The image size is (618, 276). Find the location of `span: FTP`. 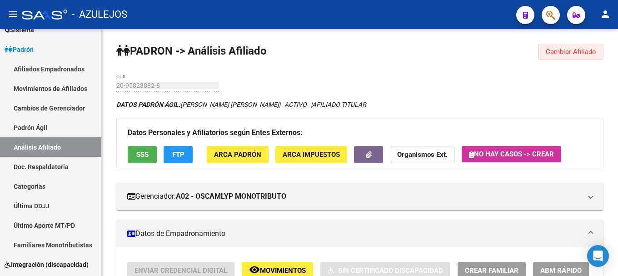

span: FTP is located at coordinates (178, 155).